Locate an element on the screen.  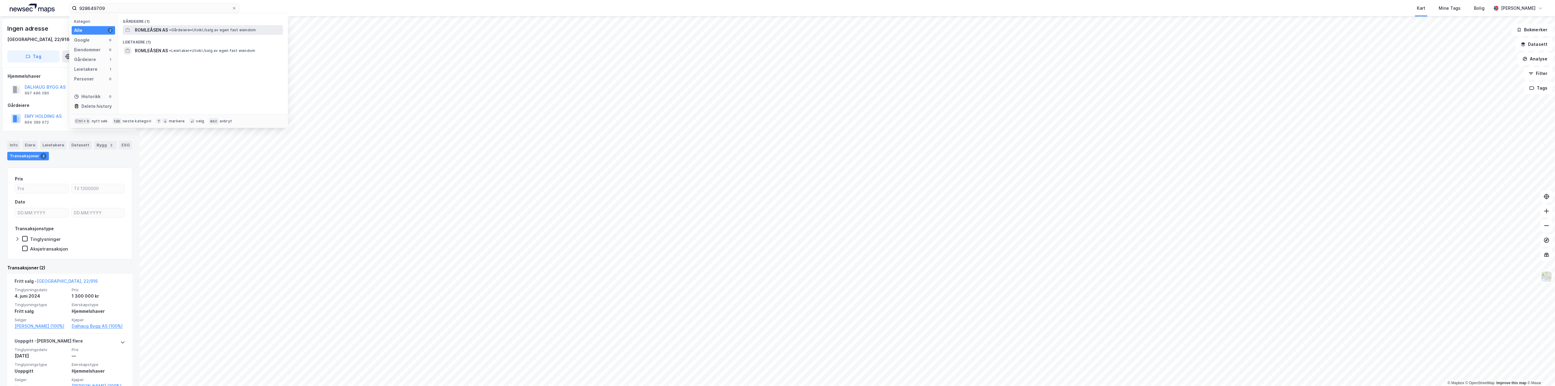
a: OpenStreetMap is located at coordinates (1480, 383).